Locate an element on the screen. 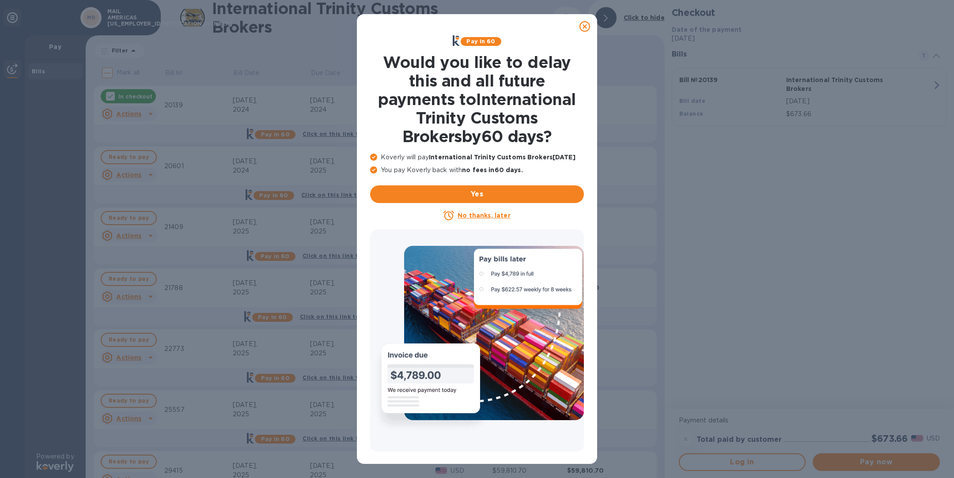 This screenshot has height=478, width=954. b: Pay in 60 is located at coordinates (481, 41).